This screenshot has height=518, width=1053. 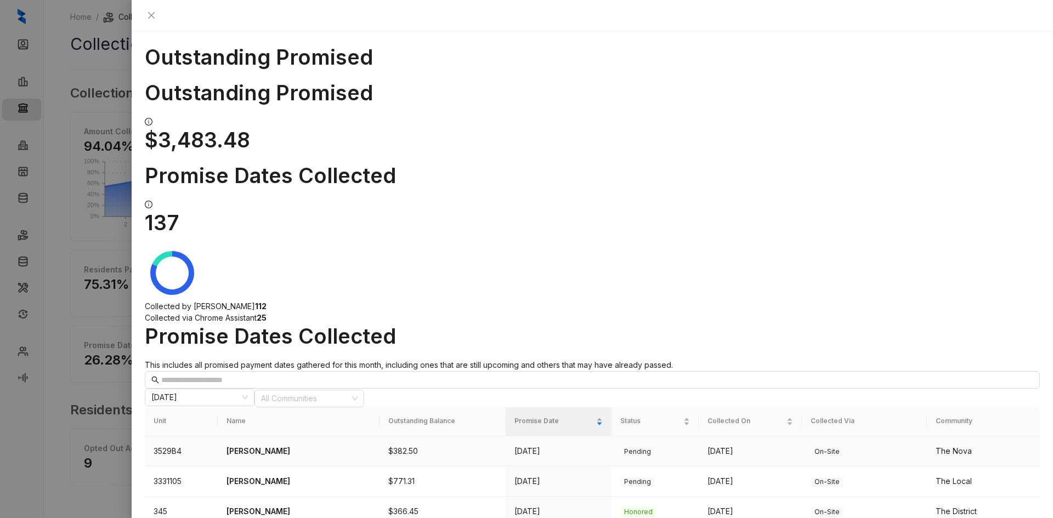 I want to click on span: This includes all promised payment dates gathered for this month, including ones that are still u..., so click(x=409, y=365).